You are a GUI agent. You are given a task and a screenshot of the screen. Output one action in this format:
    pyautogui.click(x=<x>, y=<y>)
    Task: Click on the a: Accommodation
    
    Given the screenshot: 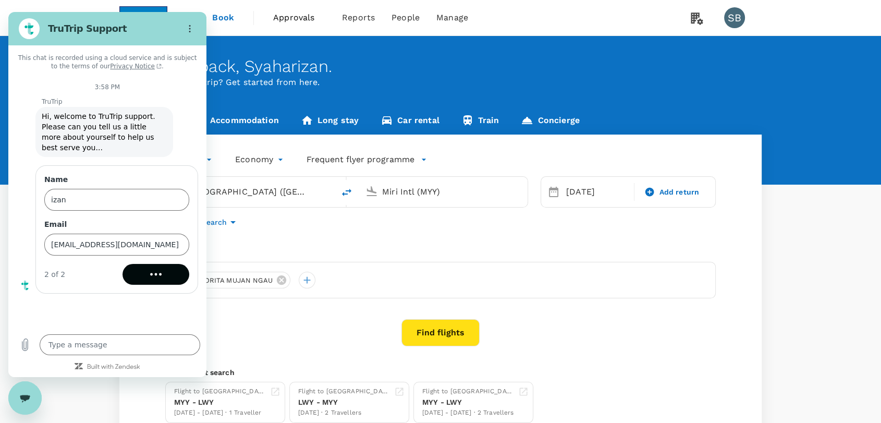 What is the action you would take?
    pyautogui.click(x=236, y=122)
    